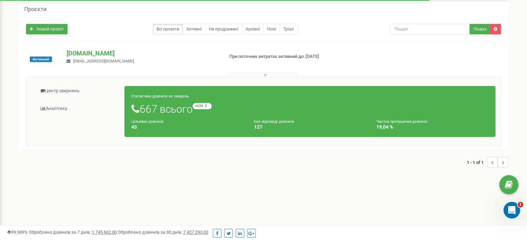 This screenshot has width=527, height=241. Describe the element at coordinates (104, 232) in the screenshot. I see `u: 1 745 662,00` at that location.